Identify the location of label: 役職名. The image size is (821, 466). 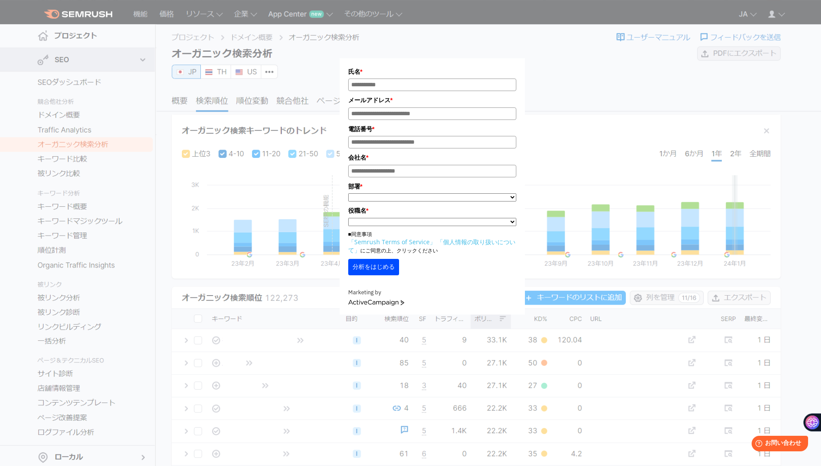
(432, 210).